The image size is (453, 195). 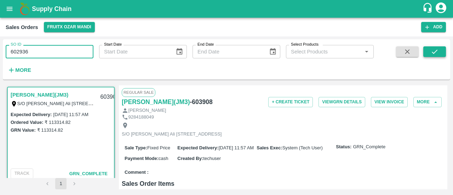 What do you see at coordinates (52, 9) in the screenshot?
I see `b: Supply Chain` at bounding box center [52, 9].